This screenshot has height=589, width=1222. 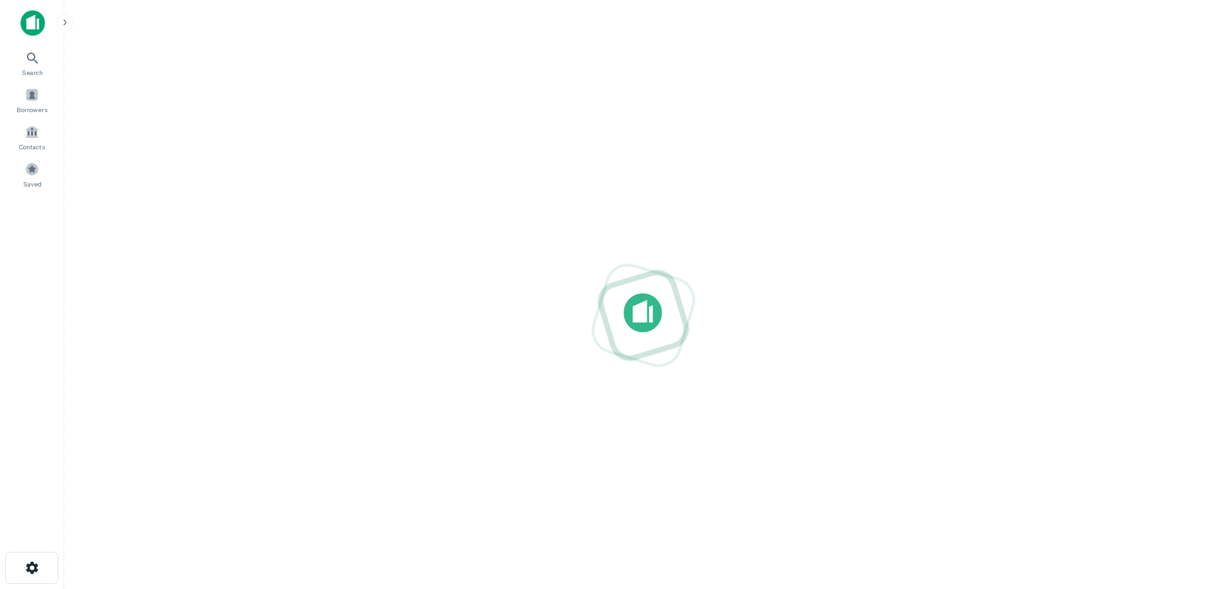 I want to click on div: Search, so click(x=32, y=63).